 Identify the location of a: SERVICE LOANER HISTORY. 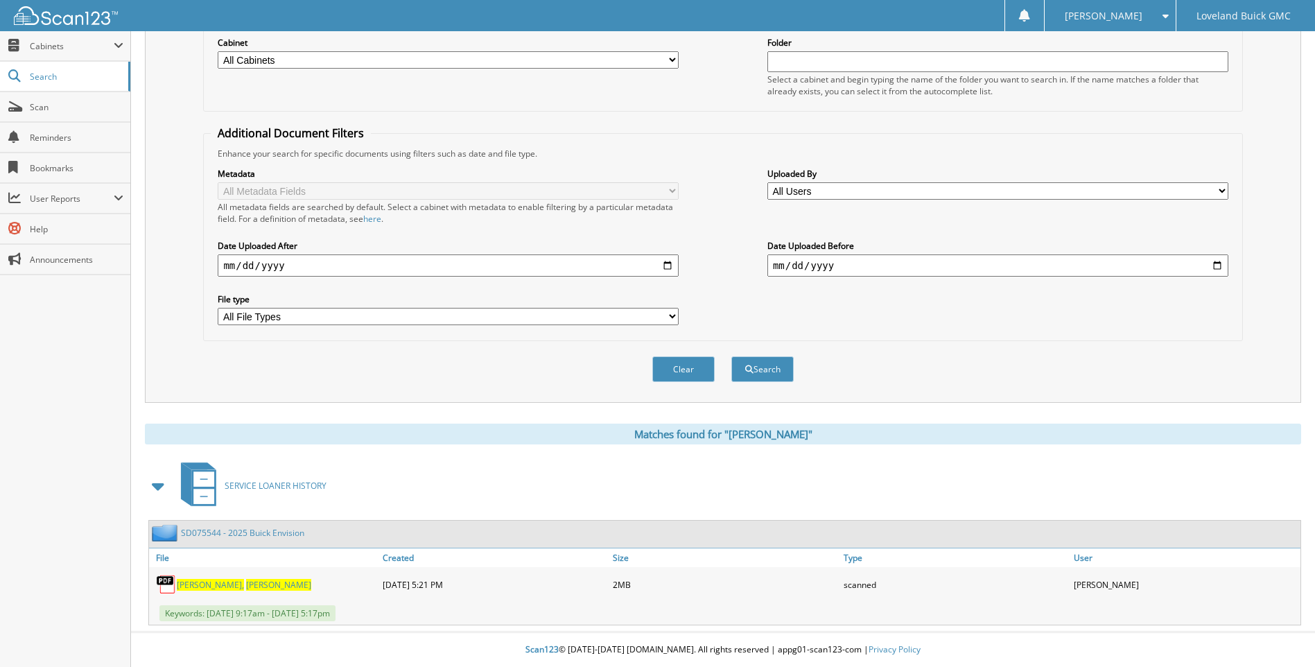
(250, 485).